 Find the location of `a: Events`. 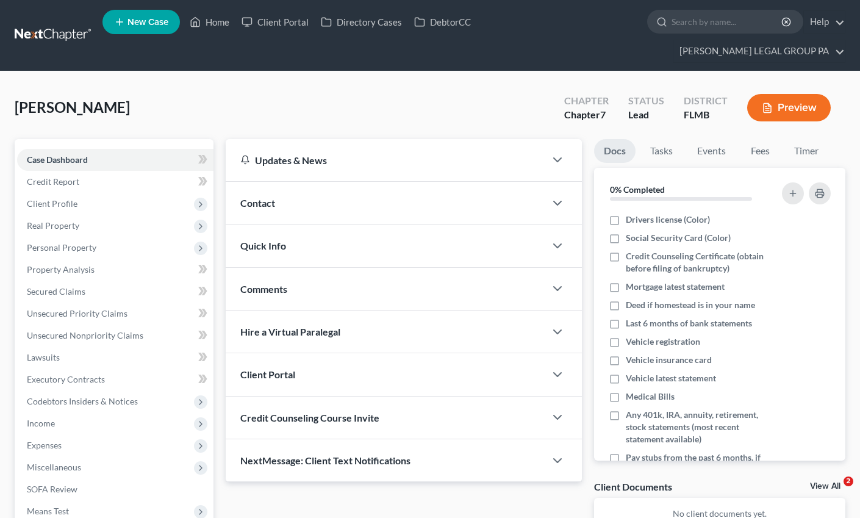

a: Events is located at coordinates (711, 151).